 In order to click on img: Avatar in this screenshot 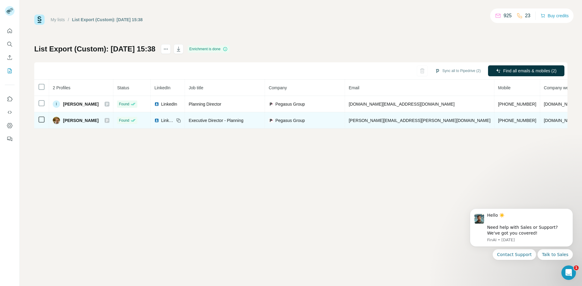, I will do `click(56, 121)`.